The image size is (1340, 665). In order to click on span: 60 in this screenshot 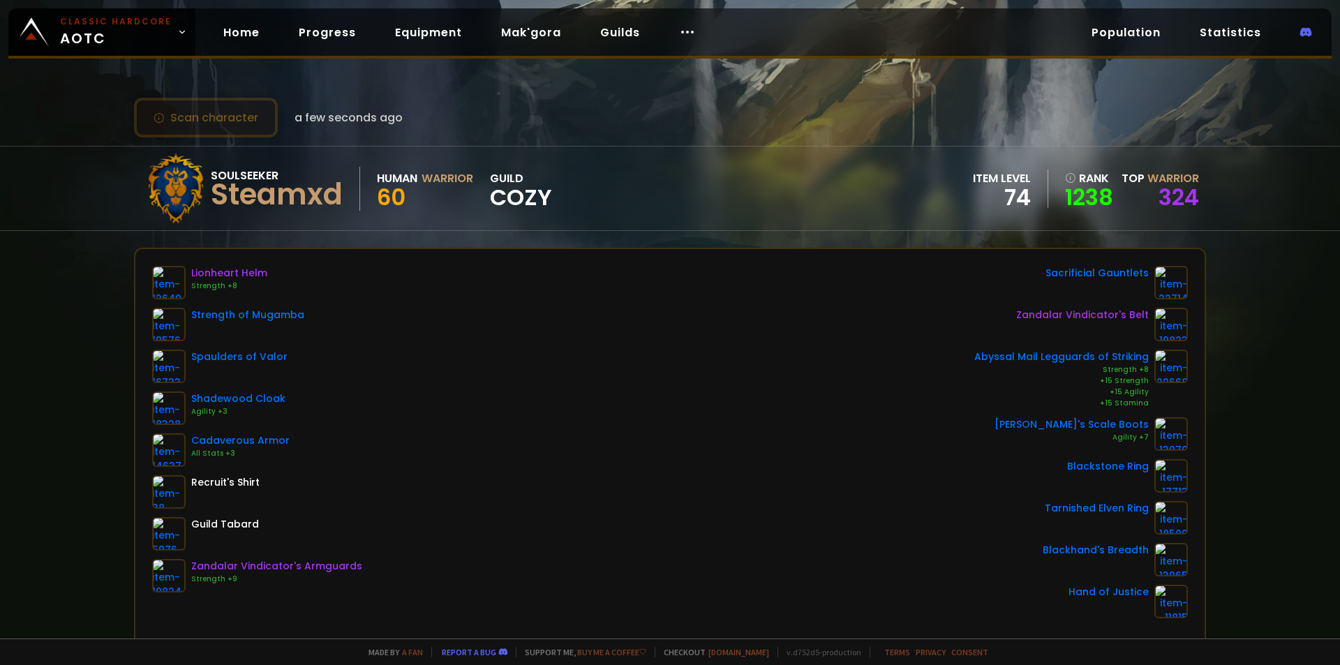, I will do `click(391, 197)`.